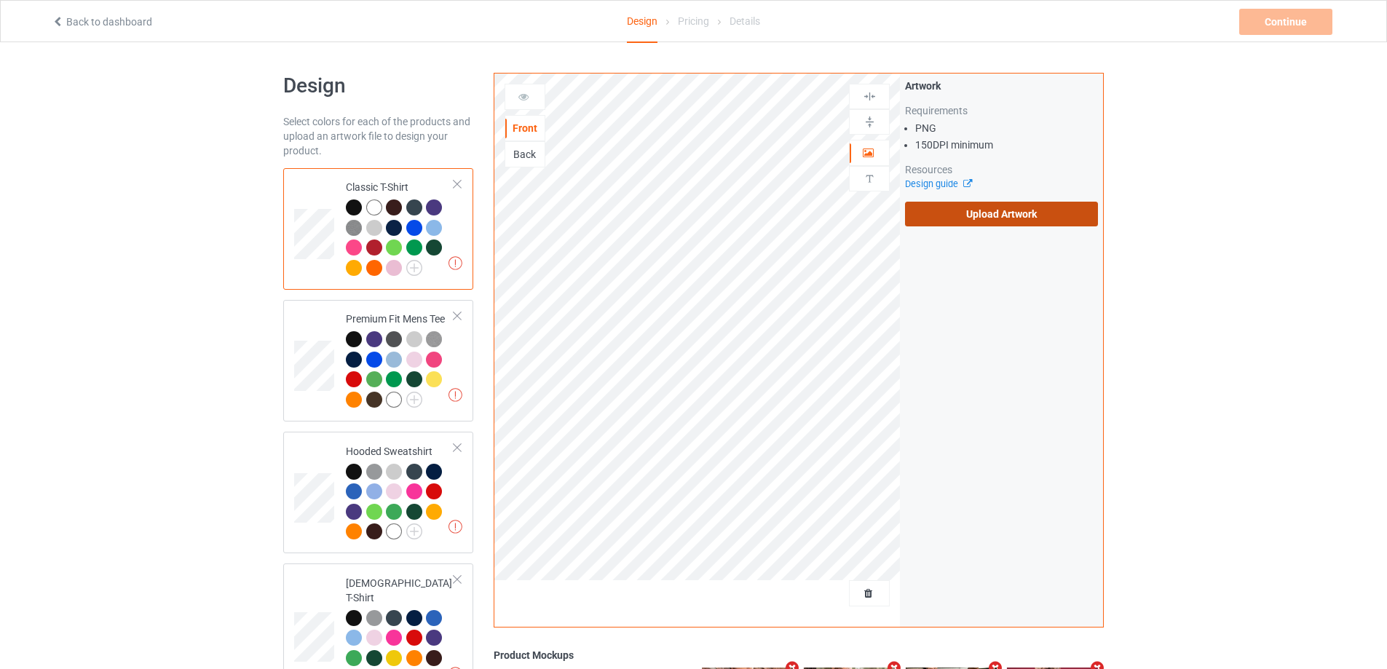  What do you see at coordinates (799, 655) in the screenshot?
I see `div: Product Mockups` at bounding box center [799, 655].